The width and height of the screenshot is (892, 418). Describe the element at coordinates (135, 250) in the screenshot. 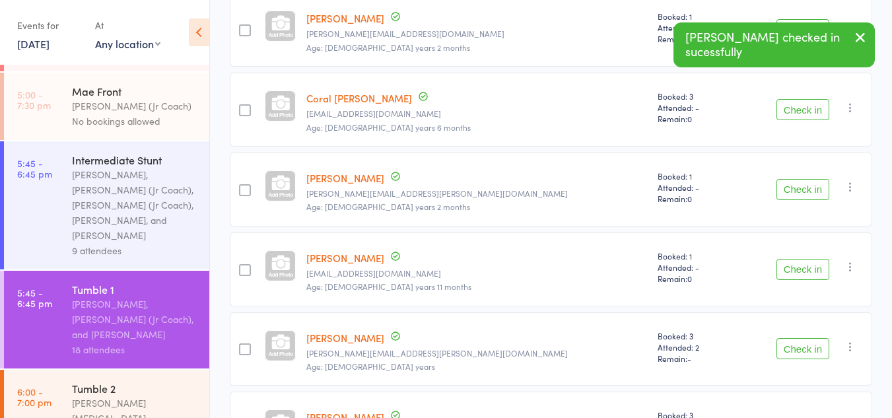

I see `div: 9 attendees` at that location.